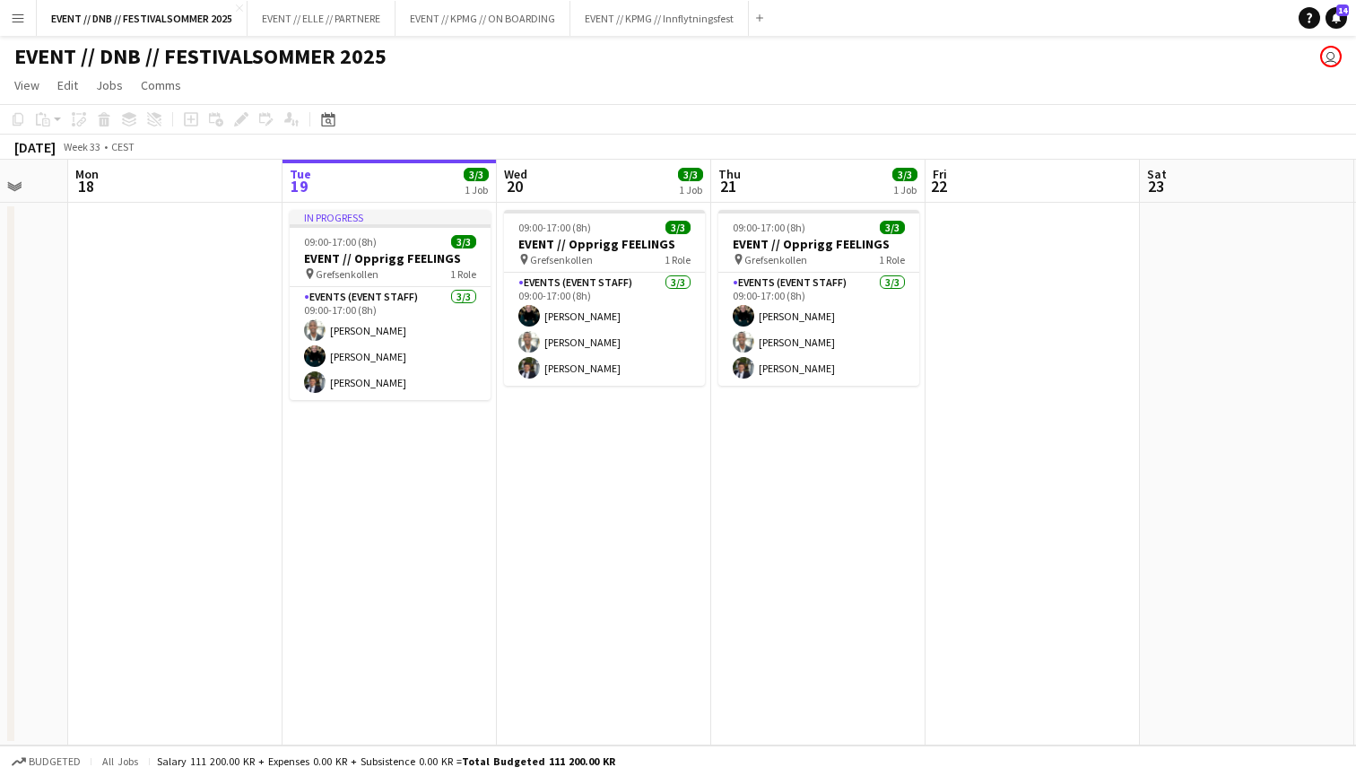  I want to click on div: In progress09:00-17:00 (8h)3/3EVENT // Opprigg FEELINGS Grefsenkollen1 RoleEvents (Event Staff)3/..., so click(390, 305).